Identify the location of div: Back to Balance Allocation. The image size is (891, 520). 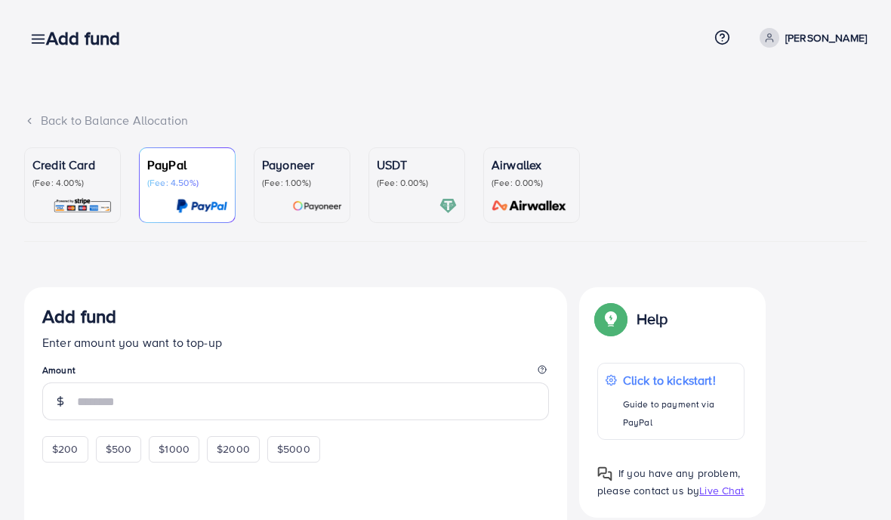
(446, 120).